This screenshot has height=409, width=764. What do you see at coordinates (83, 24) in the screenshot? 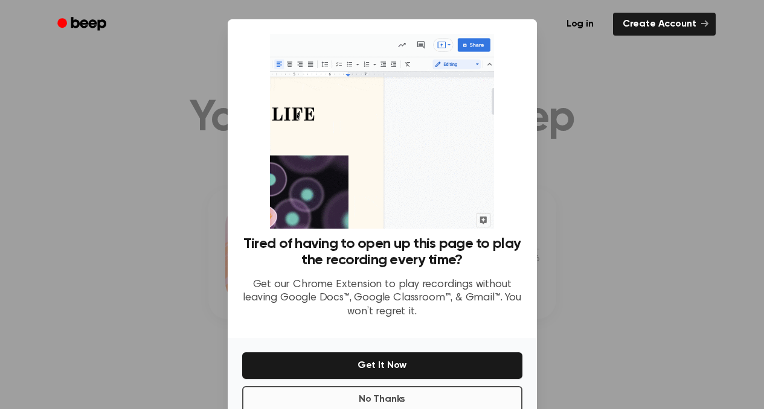
I see `a: Beep` at bounding box center [83, 24].